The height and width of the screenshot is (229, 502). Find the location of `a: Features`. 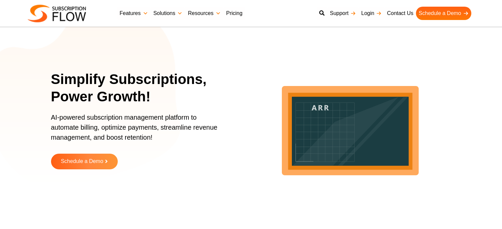

a: Features is located at coordinates (134, 13).